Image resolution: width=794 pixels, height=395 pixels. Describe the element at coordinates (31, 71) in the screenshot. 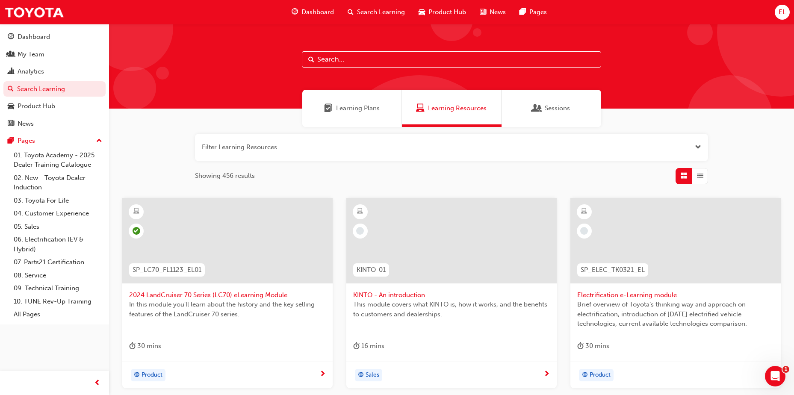

I see `div: Analytics` at that location.